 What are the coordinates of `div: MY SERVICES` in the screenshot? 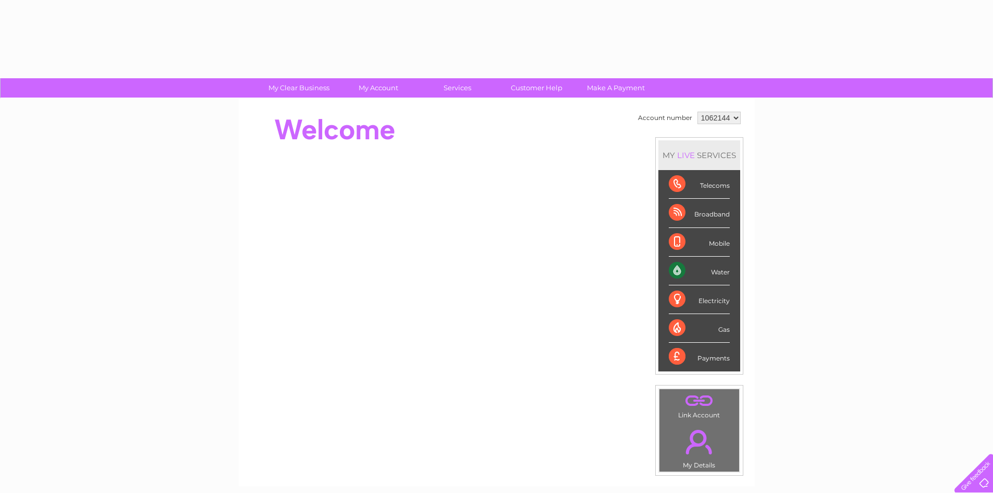 It's located at (699, 155).